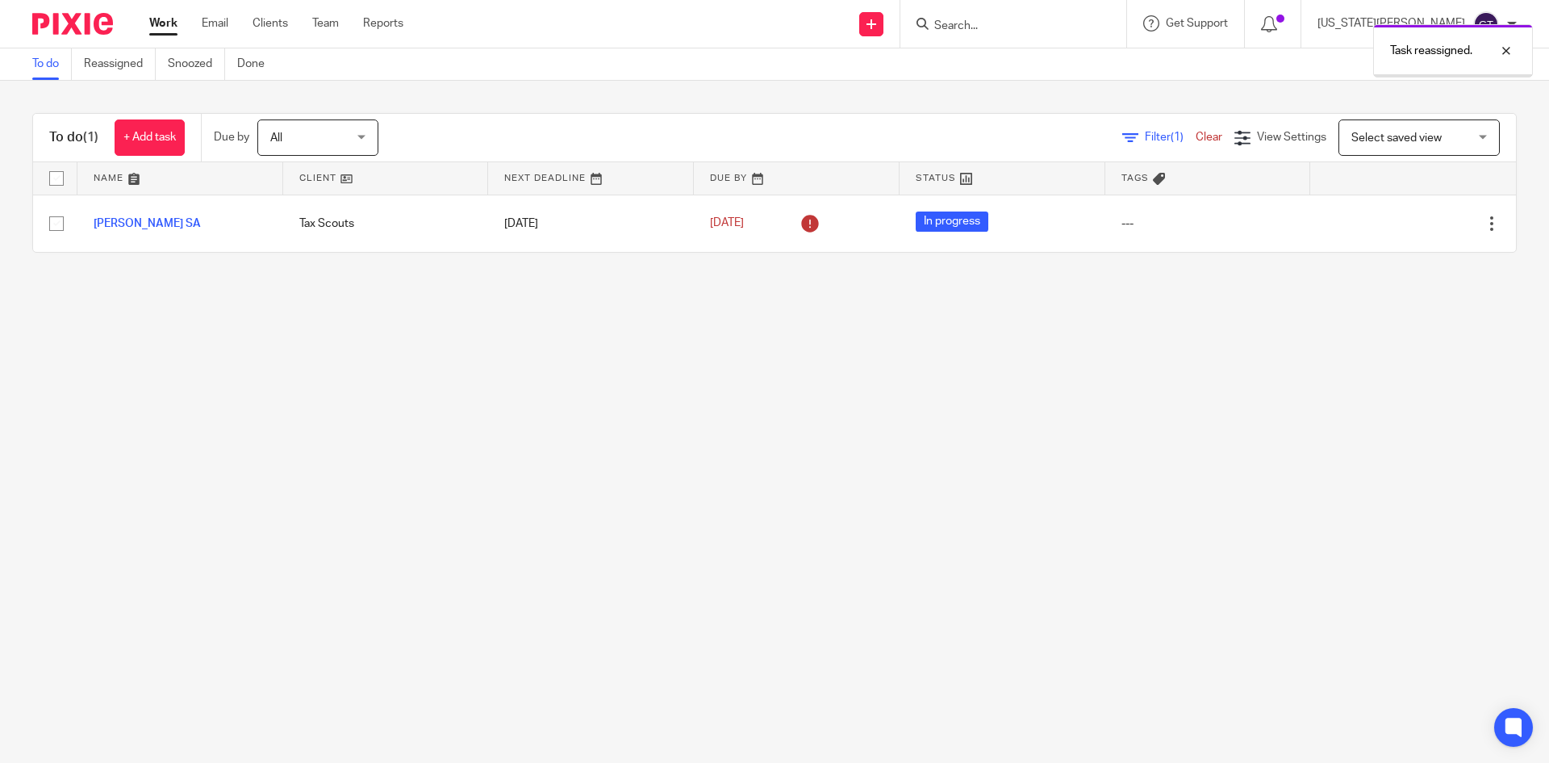  What do you see at coordinates (1486, 24) in the screenshot?
I see `img: svg%3E` at bounding box center [1486, 24].